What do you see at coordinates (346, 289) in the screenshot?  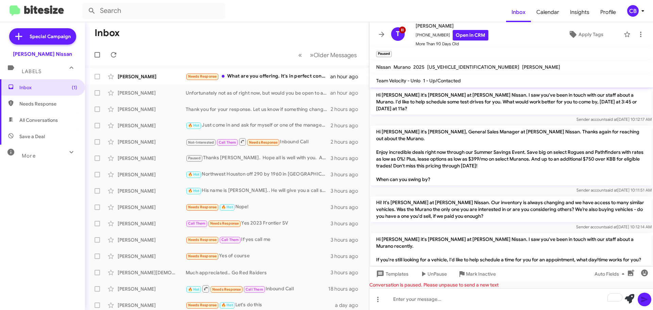 I see `div: 18 hours ago` at bounding box center [346, 289].